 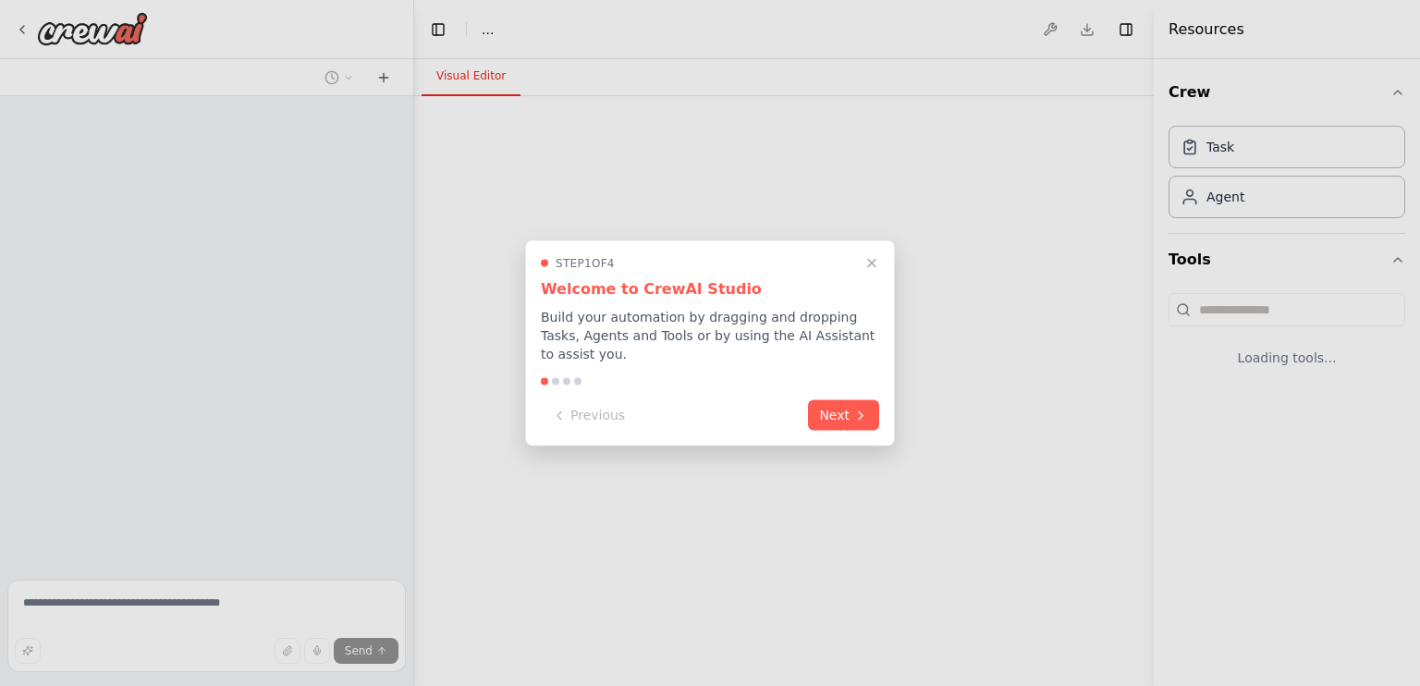 I want to click on button: Next, so click(x=843, y=415).